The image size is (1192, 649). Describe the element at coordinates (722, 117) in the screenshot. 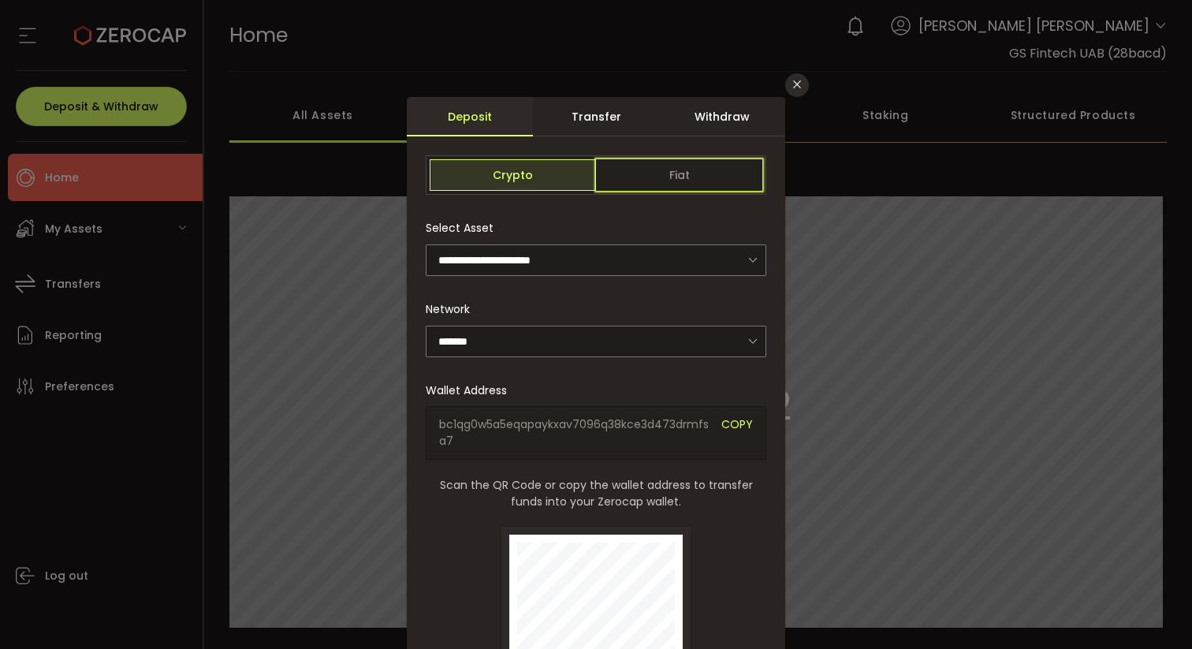

I see `div: Withdraw` at that location.